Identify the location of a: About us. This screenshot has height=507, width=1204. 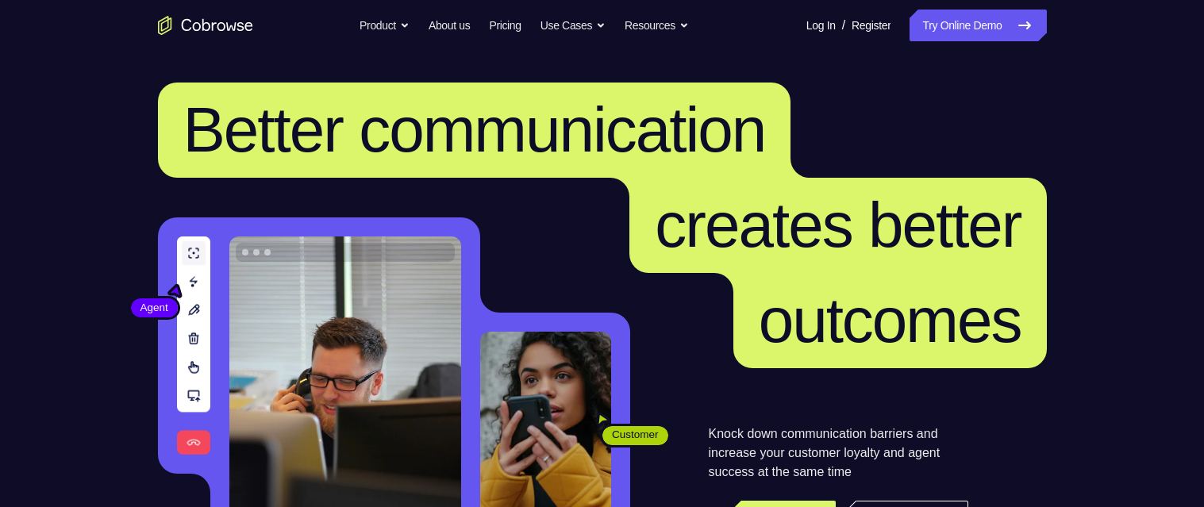
(449, 25).